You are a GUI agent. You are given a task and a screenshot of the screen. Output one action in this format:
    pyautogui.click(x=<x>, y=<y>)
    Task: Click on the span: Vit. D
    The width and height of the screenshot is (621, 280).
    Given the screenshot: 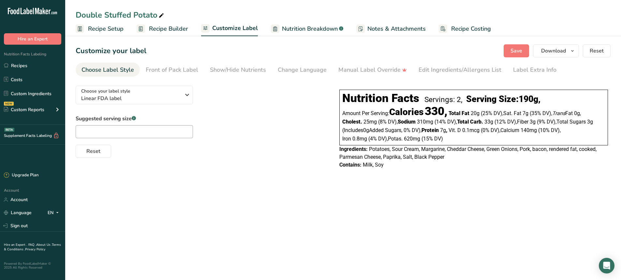 What is the action you would take?
    pyautogui.click(x=455, y=130)
    